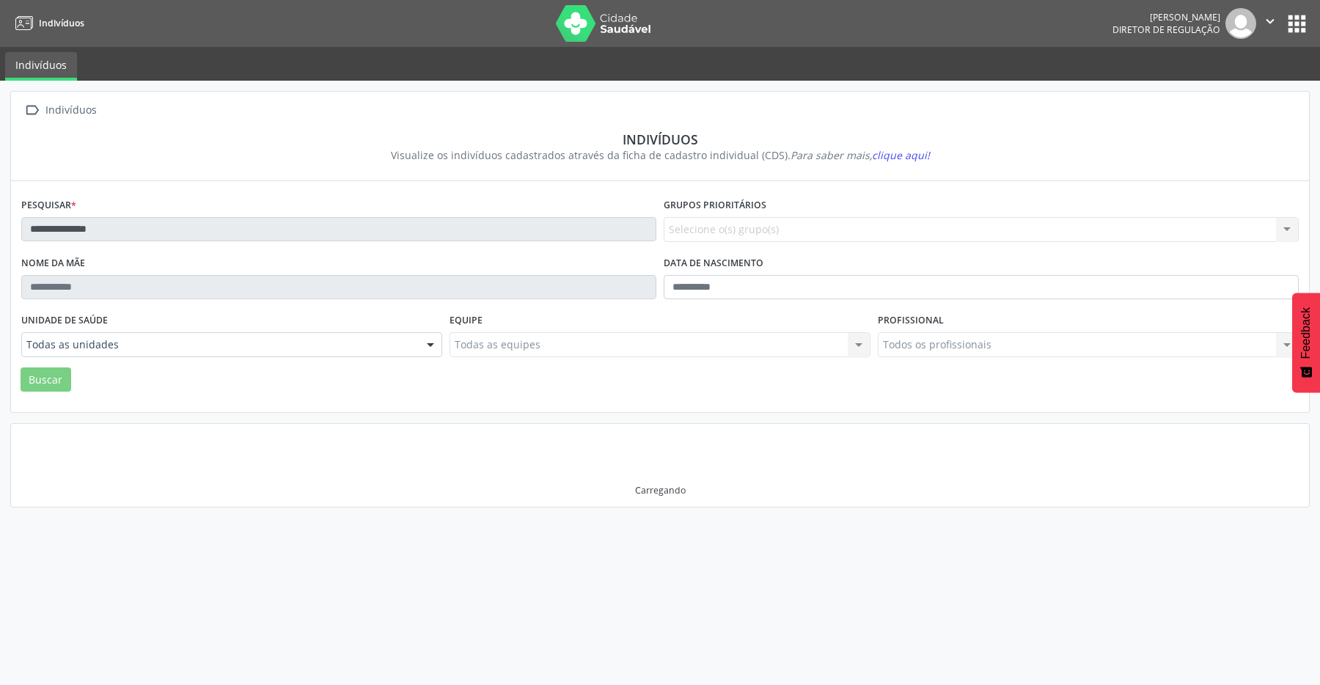 The image size is (1320, 685). What do you see at coordinates (911, 321) in the screenshot?
I see `label: Profissional` at bounding box center [911, 321].